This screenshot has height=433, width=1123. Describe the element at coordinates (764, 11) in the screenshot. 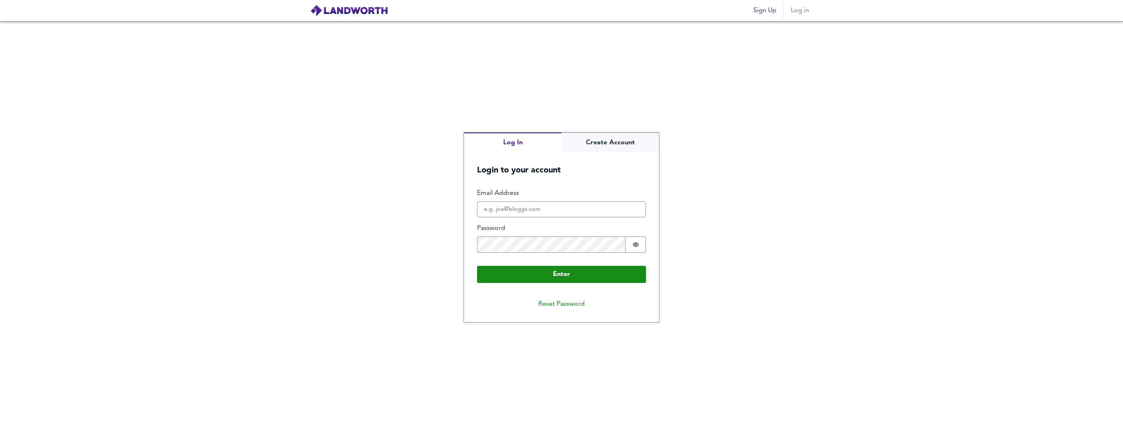

I see `span: Sign Up` at that location.